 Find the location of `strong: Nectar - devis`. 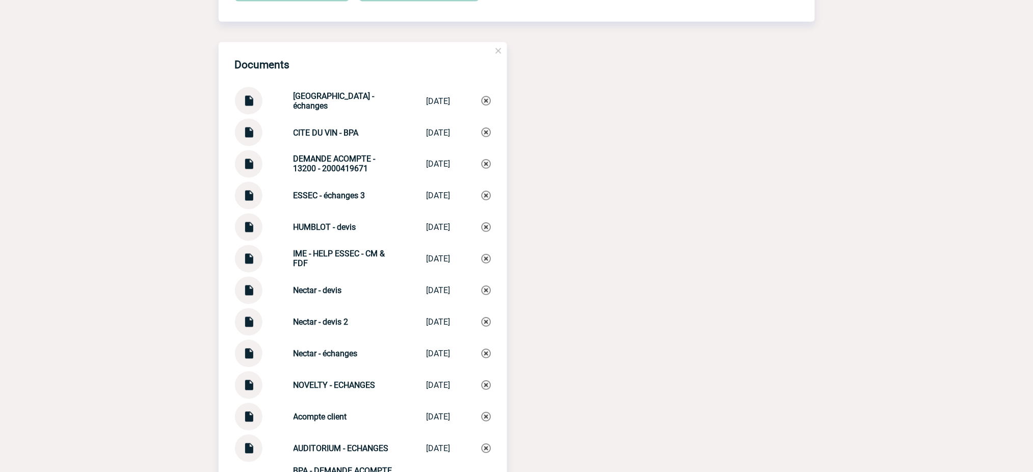

strong: Nectar - devis is located at coordinates (318, 291).